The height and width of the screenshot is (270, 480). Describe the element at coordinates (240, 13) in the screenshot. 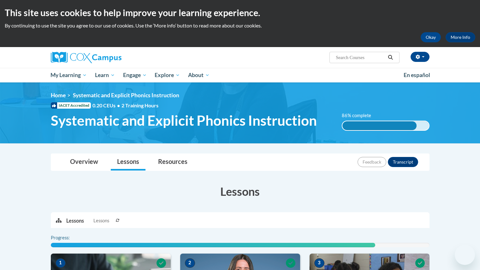

I see `h2: This site uses cookies to help improve your learning experience.` at that location.